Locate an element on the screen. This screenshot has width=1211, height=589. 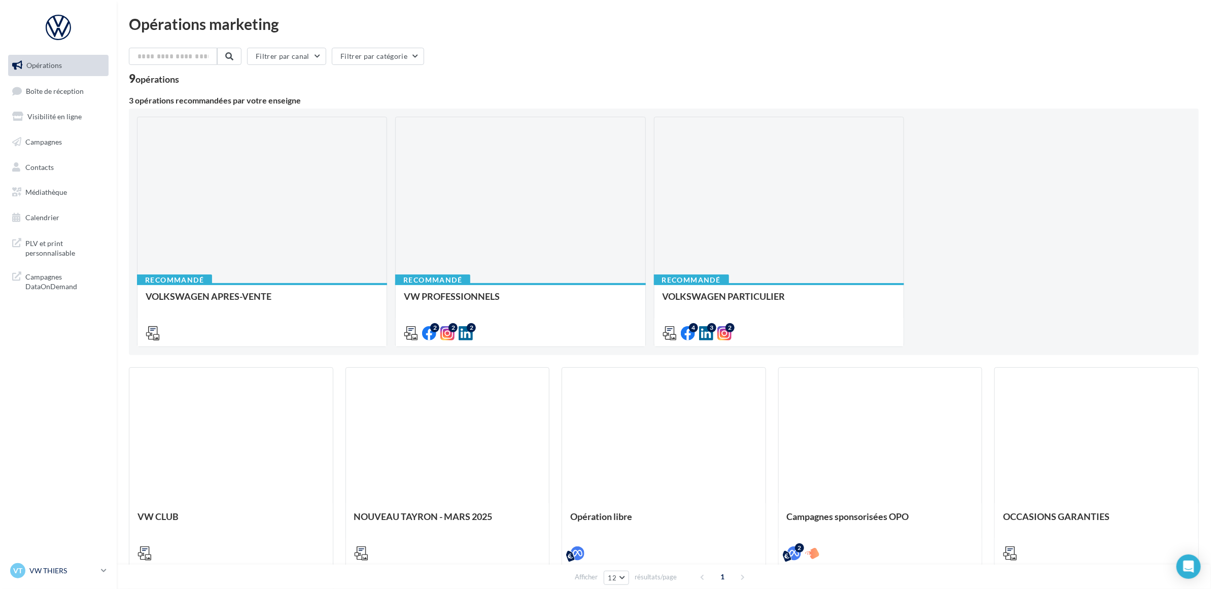
button: 12 is located at coordinates (616, 578).